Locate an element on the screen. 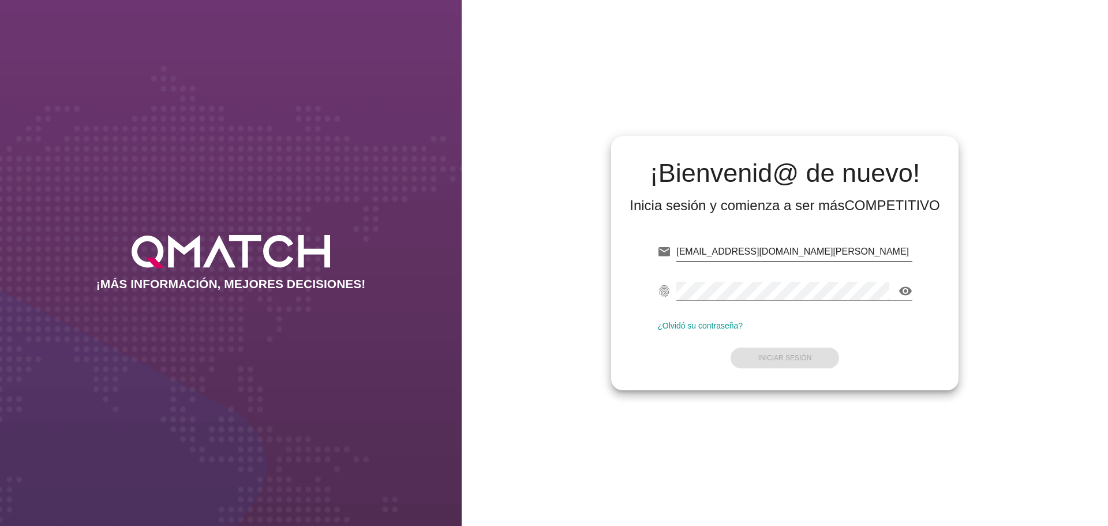  div: Inicia sesión y comienza a ser más is located at coordinates (785, 206).